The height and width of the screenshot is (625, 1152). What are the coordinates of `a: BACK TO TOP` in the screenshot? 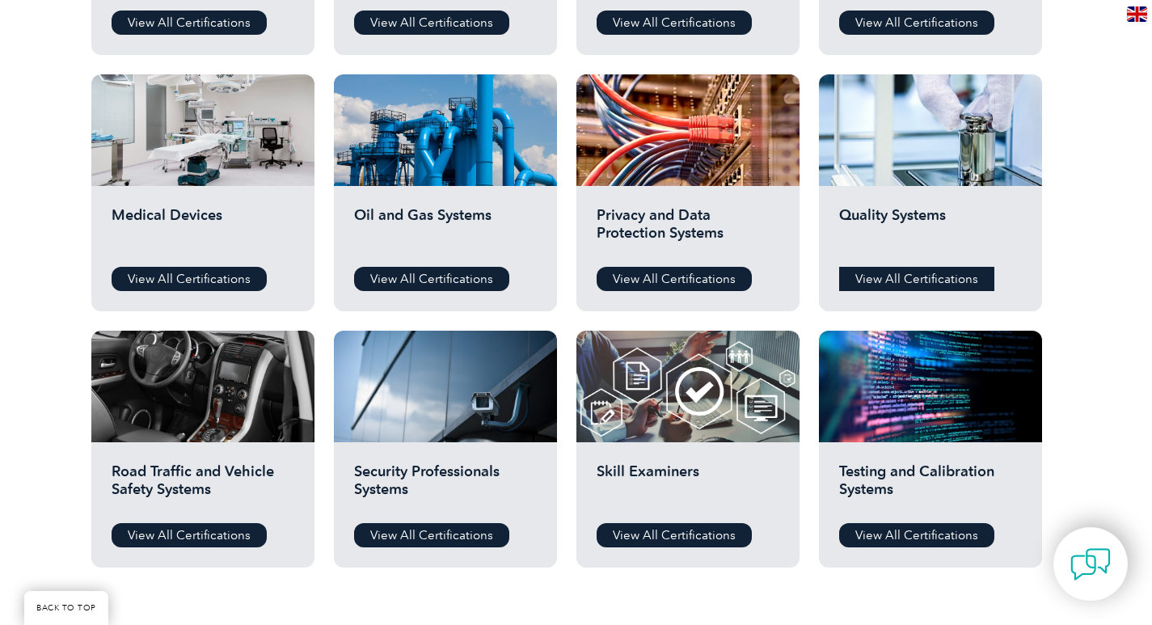 It's located at (66, 608).